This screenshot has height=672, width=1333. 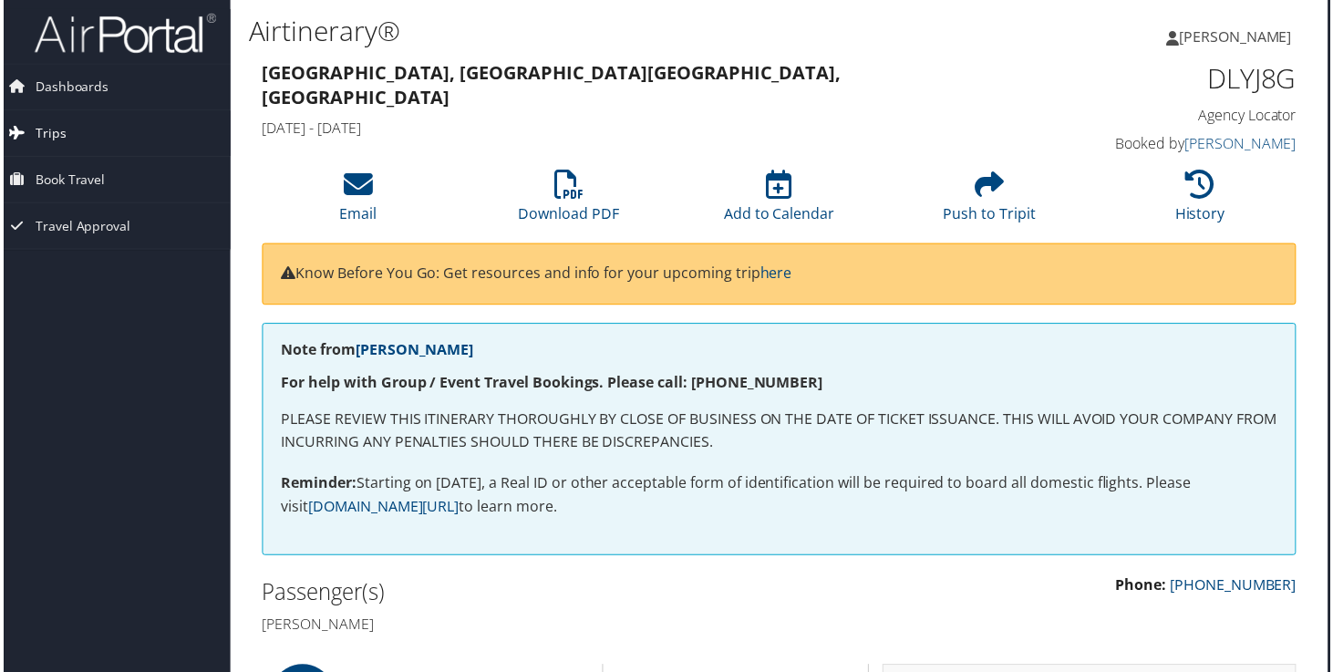 I want to click on span: Trips, so click(x=47, y=134).